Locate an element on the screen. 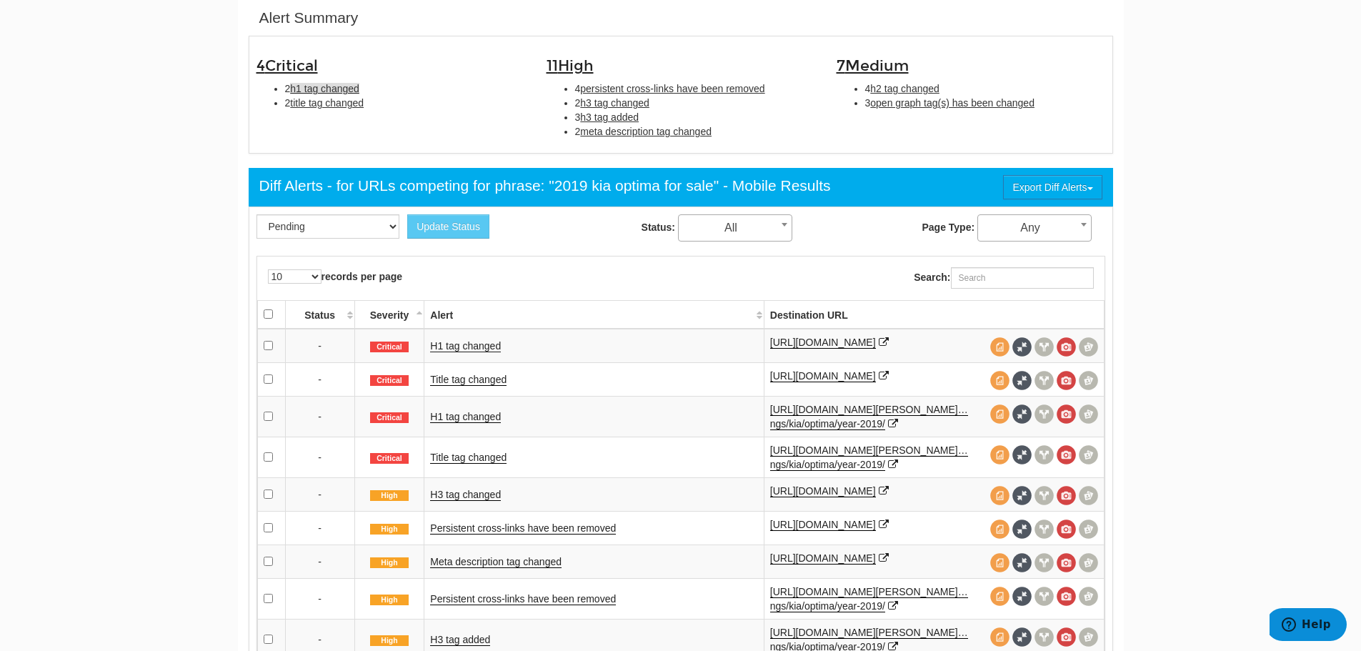  span: h1 tag changed is located at coordinates (324, 89).